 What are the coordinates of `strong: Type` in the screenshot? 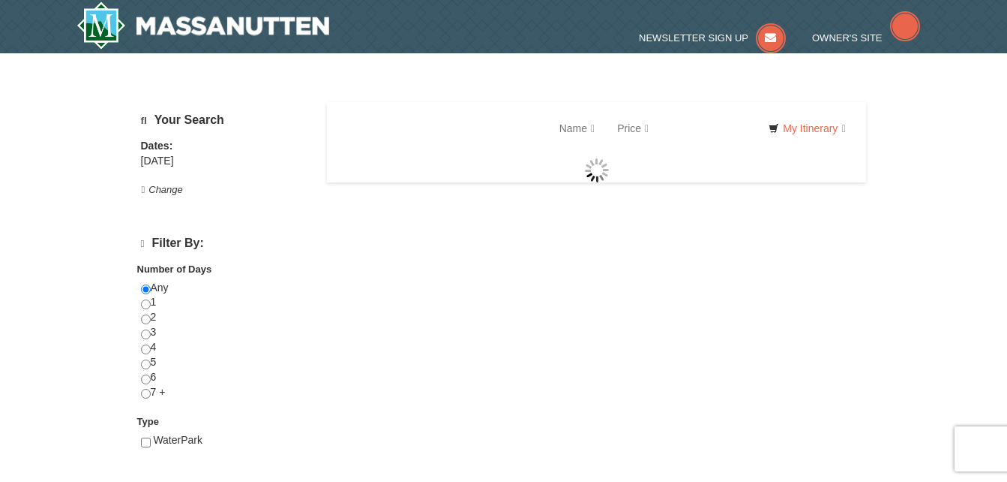 It's located at (148, 421).